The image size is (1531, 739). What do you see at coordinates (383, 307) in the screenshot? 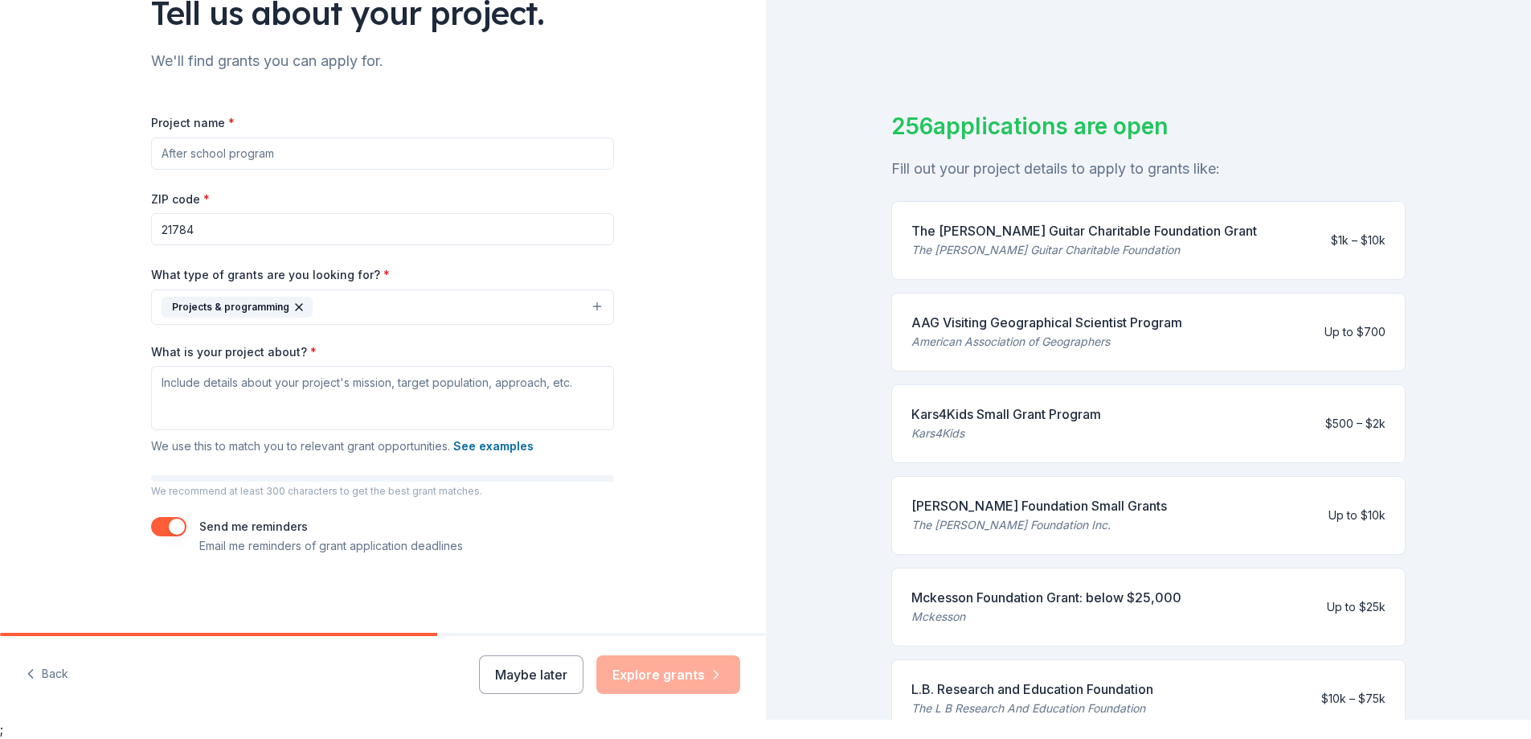
I see `button: Projects & programming` at bounding box center [383, 307].